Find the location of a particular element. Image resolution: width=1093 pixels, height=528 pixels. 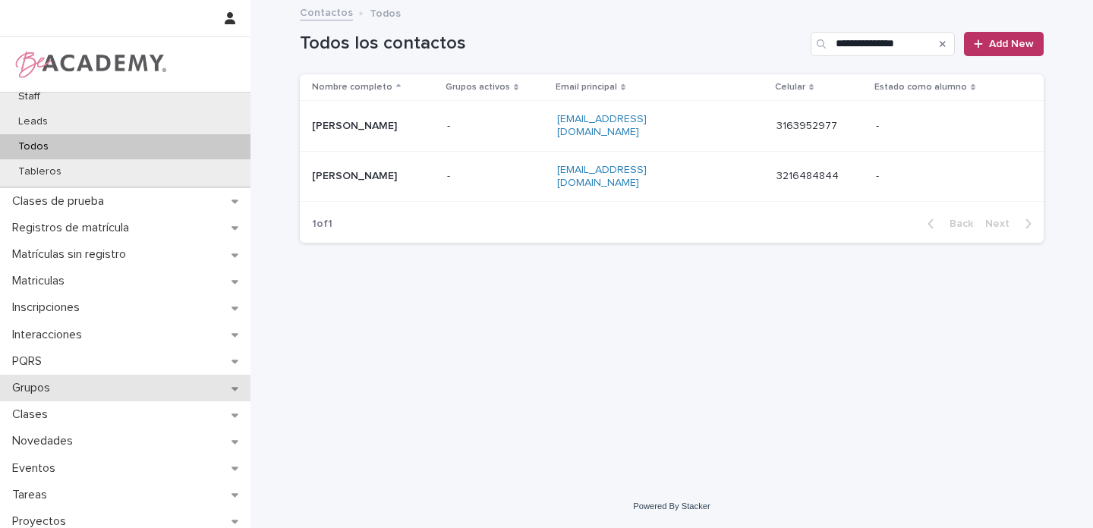

h1: Todos los contactos is located at coordinates (552, 43).